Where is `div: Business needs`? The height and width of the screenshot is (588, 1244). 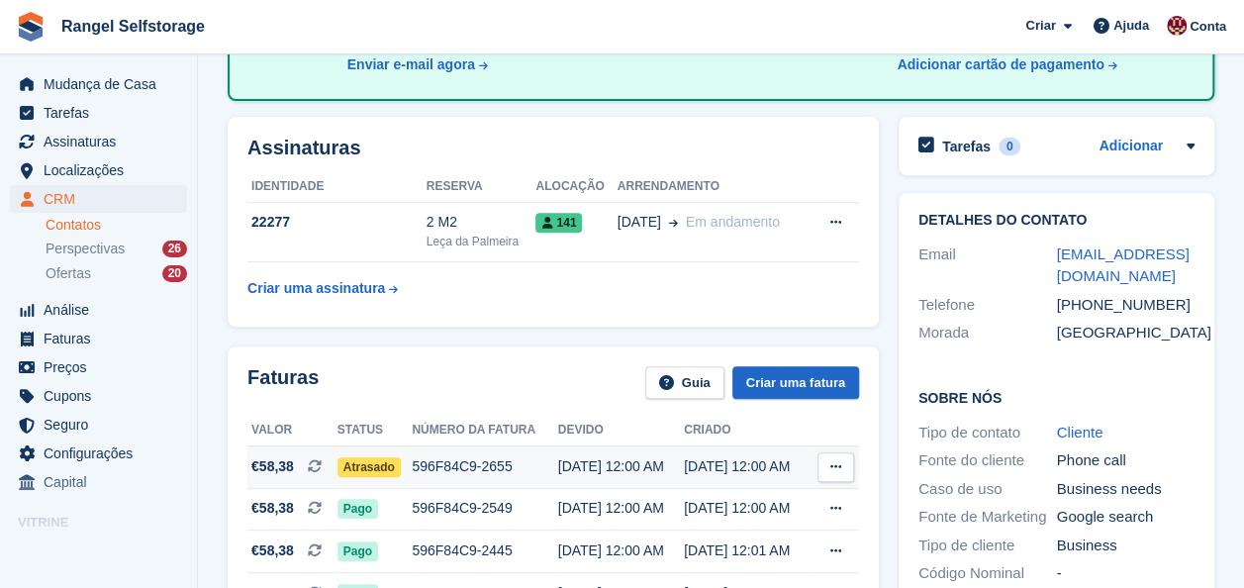
div: Business needs is located at coordinates (1126, 489).